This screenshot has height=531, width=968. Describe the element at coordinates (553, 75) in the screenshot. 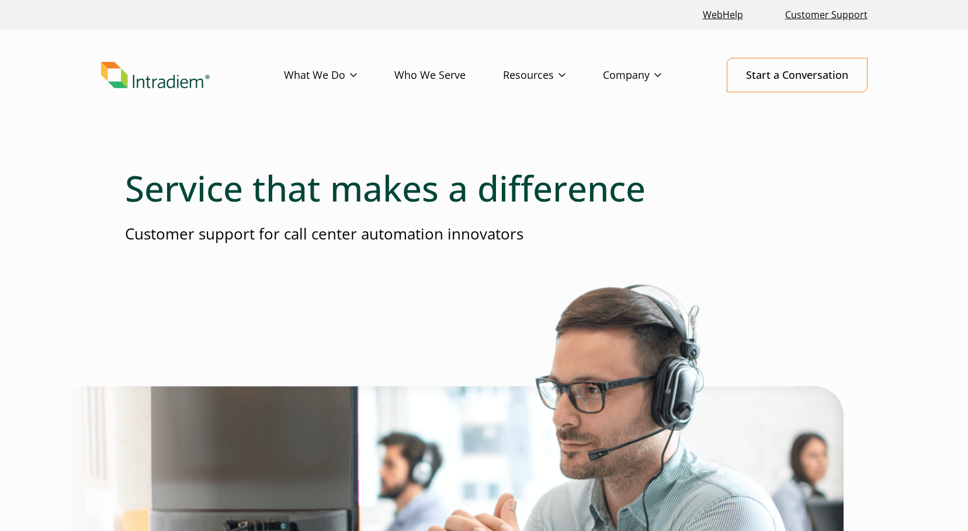

I see `a: Resources` at that location.